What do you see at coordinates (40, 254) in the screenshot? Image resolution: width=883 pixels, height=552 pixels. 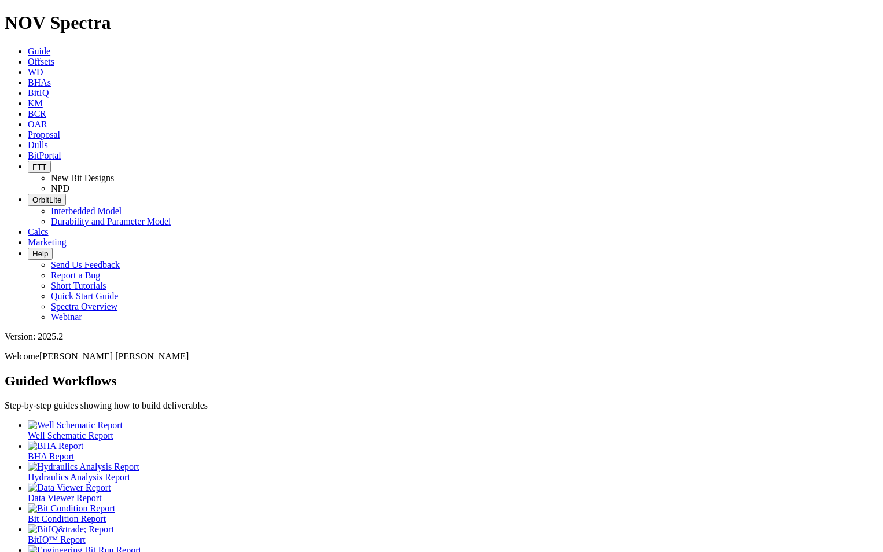 I see `span: Help` at bounding box center [40, 254].